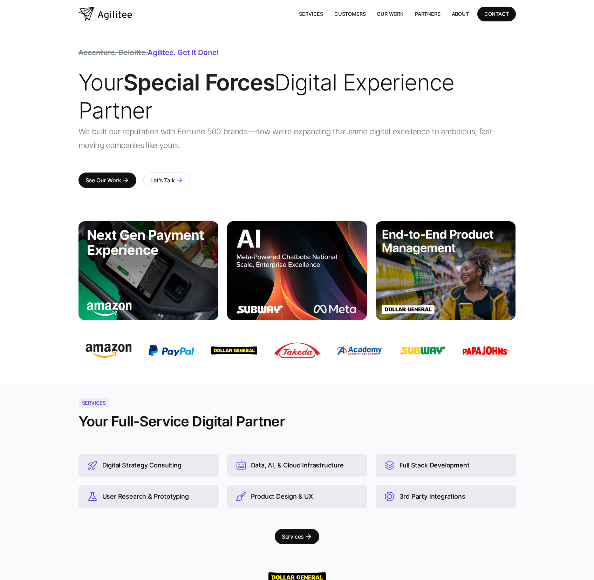 The width and height of the screenshot is (594, 580). Describe the element at coordinates (162, 180) in the screenshot. I see `div: Let's Talk` at that location.